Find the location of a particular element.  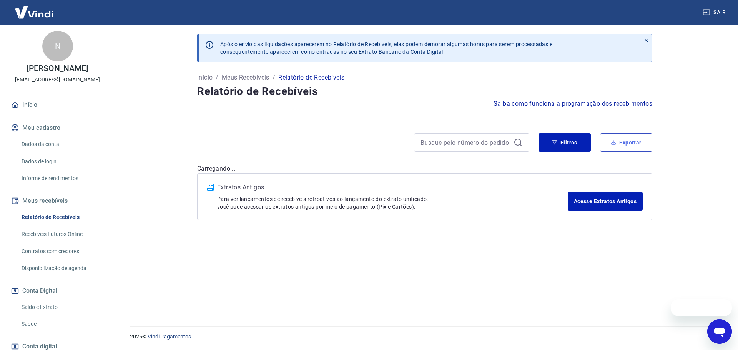

button: Meus recebíveis is located at coordinates (57, 201).